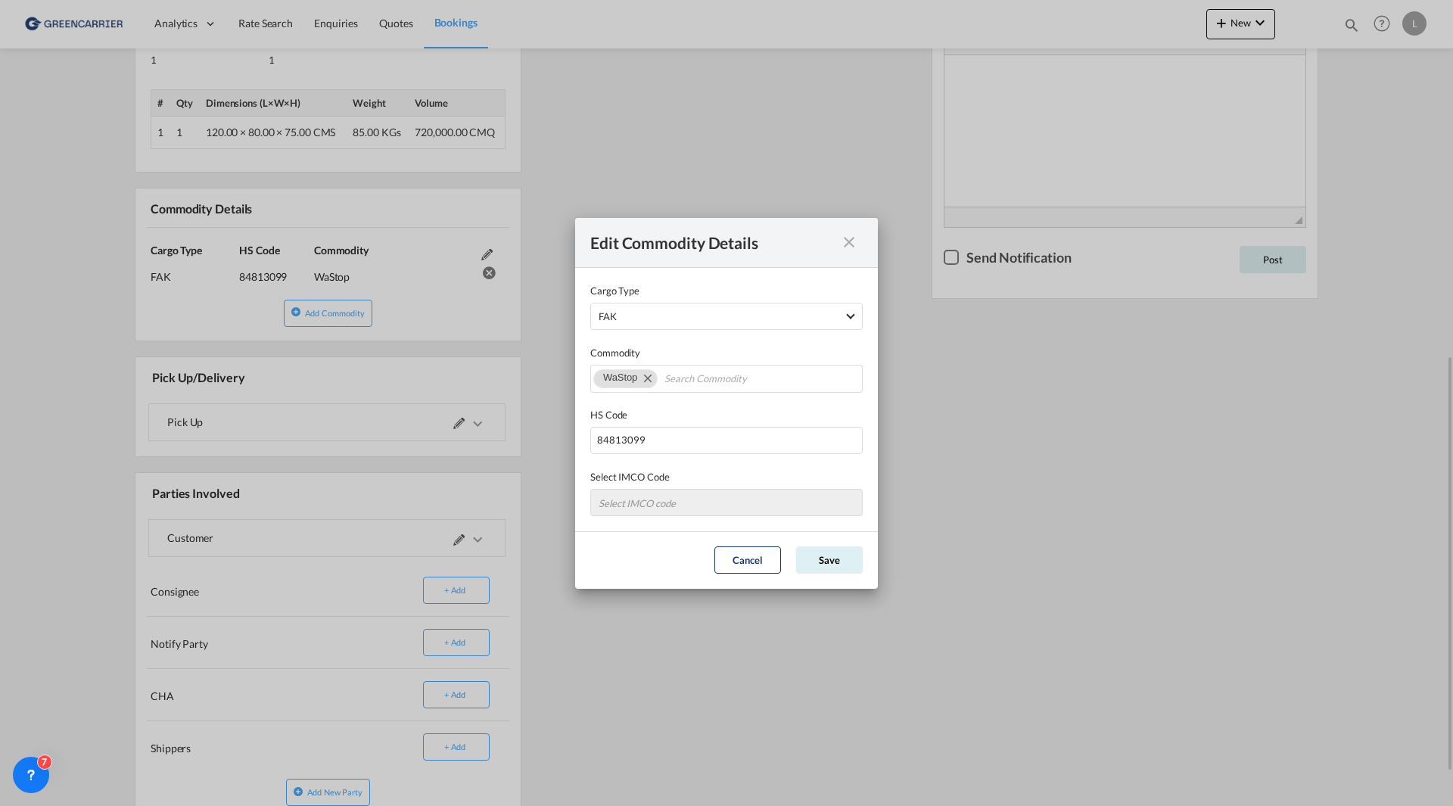 Image resolution: width=1453 pixels, height=806 pixels. What do you see at coordinates (726, 291) in the screenshot?
I see `div: Cargo Type` at bounding box center [726, 291].